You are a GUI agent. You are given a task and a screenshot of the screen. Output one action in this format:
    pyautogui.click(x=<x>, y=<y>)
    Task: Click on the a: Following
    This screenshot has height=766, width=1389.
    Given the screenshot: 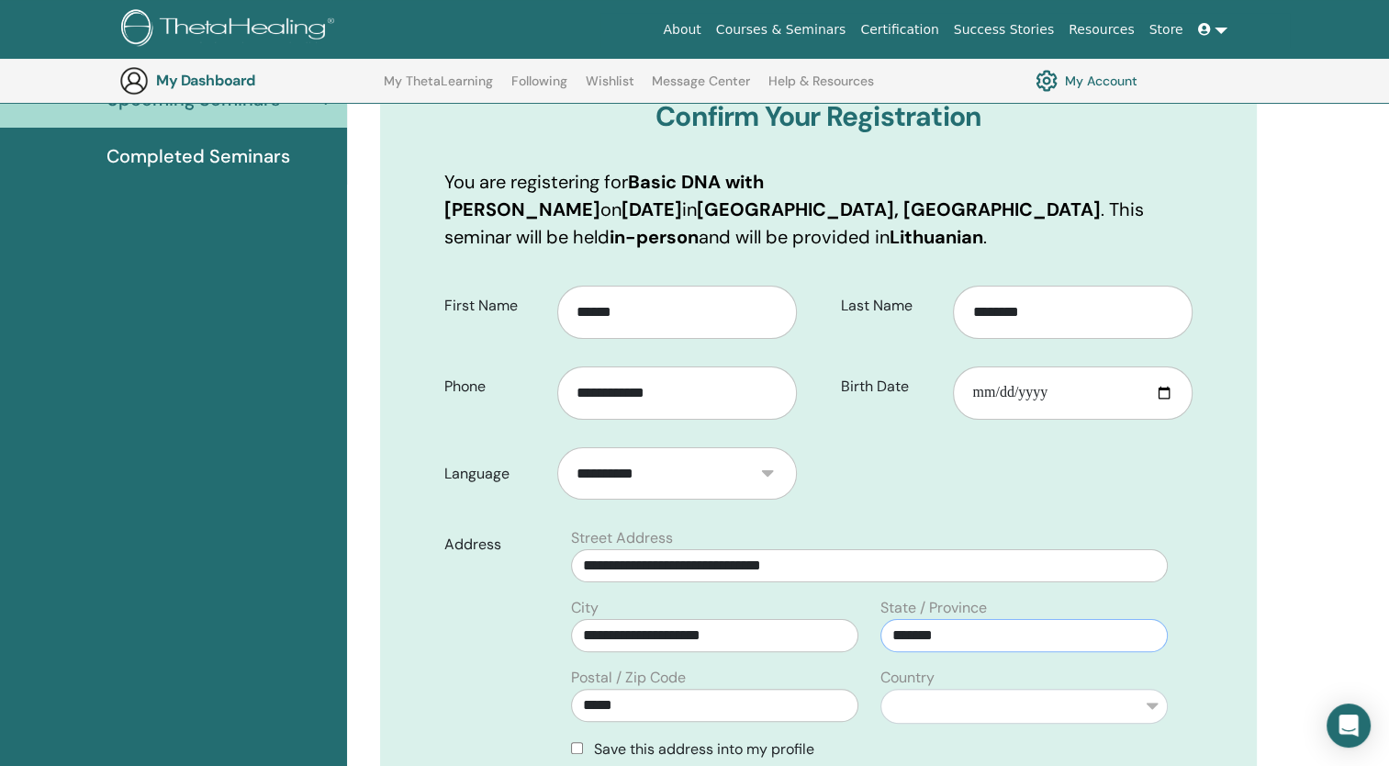 What is the action you would take?
    pyautogui.click(x=539, y=88)
    